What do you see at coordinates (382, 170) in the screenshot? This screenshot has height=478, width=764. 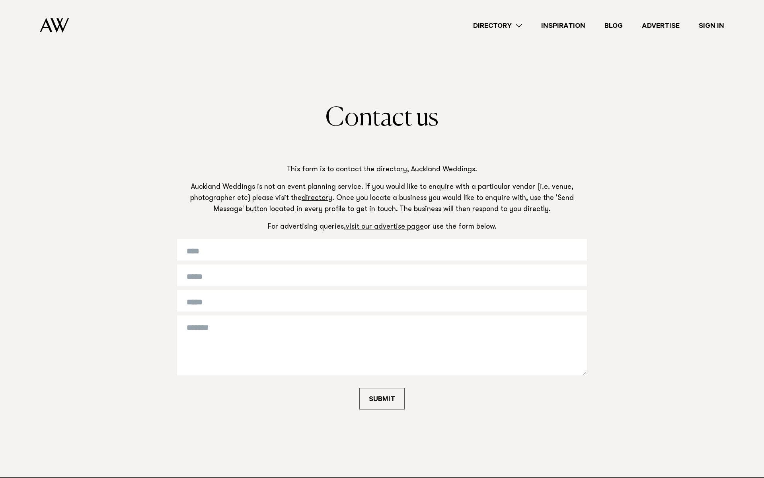 I see `p: This form is to contact the directory, Auckland Weddings.` at bounding box center [382, 170].